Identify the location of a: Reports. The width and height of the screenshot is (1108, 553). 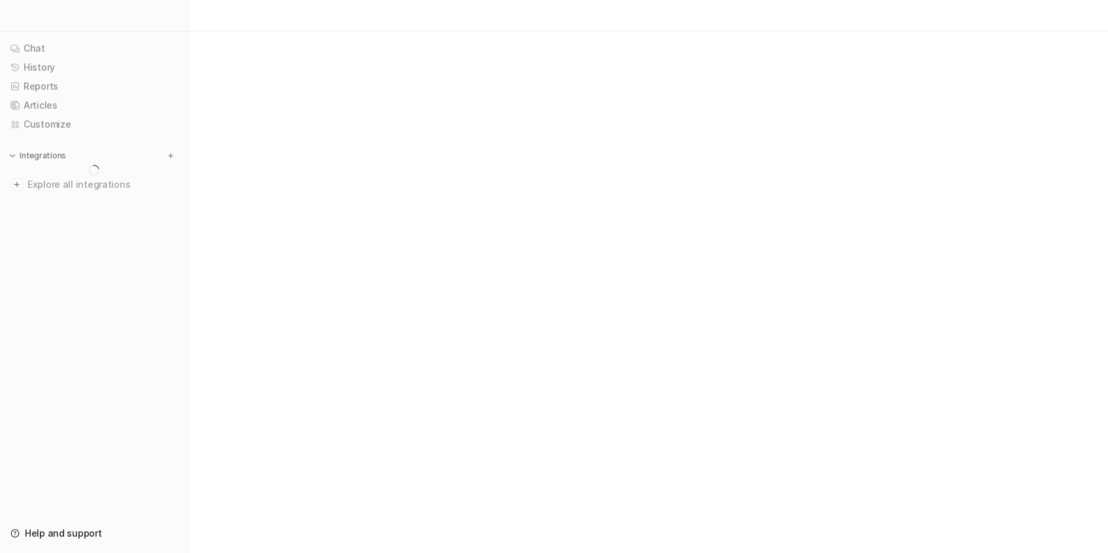
(94, 86).